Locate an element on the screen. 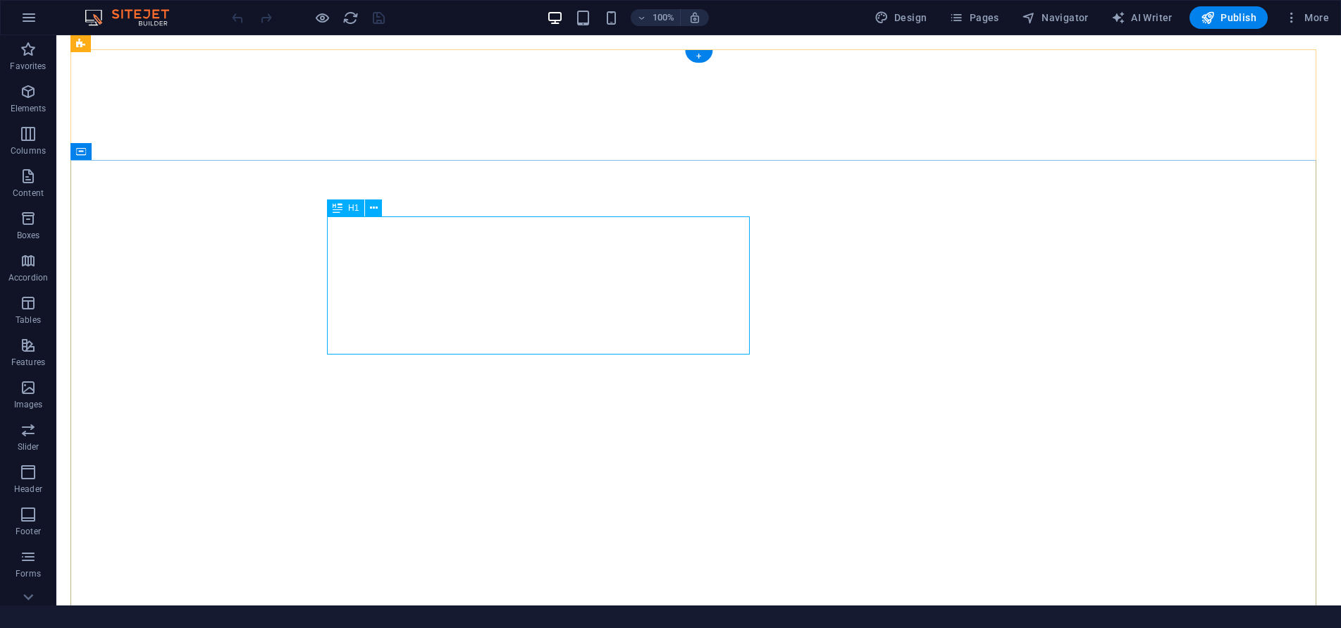  button: Click here to leave preview mode and continue editing is located at coordinates (322, 18).